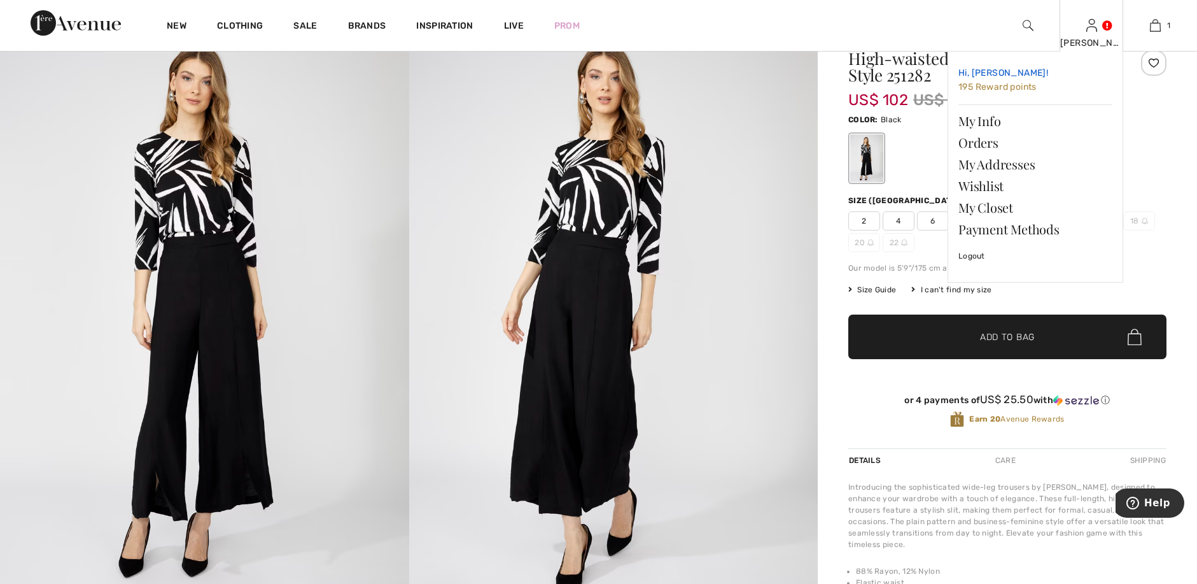  Describe the element at coordinates (1035, 229) in the screenshot. I see `a: Payment Methods` at that location.